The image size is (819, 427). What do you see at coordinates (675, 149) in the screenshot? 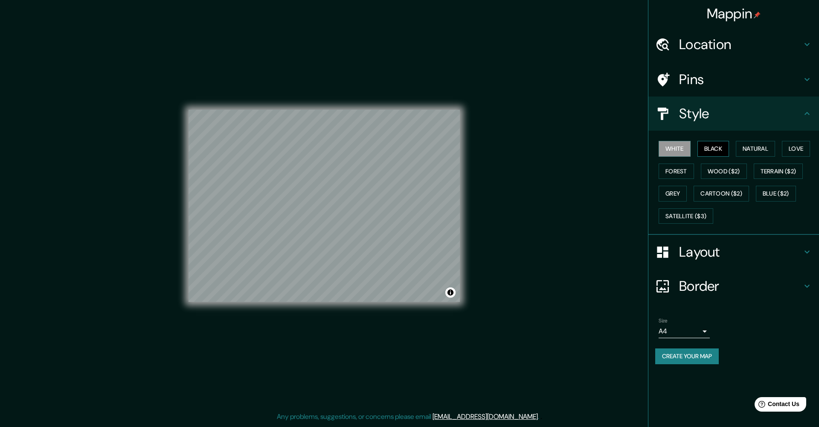
I see `button: White` at bounding box center [675, 149].